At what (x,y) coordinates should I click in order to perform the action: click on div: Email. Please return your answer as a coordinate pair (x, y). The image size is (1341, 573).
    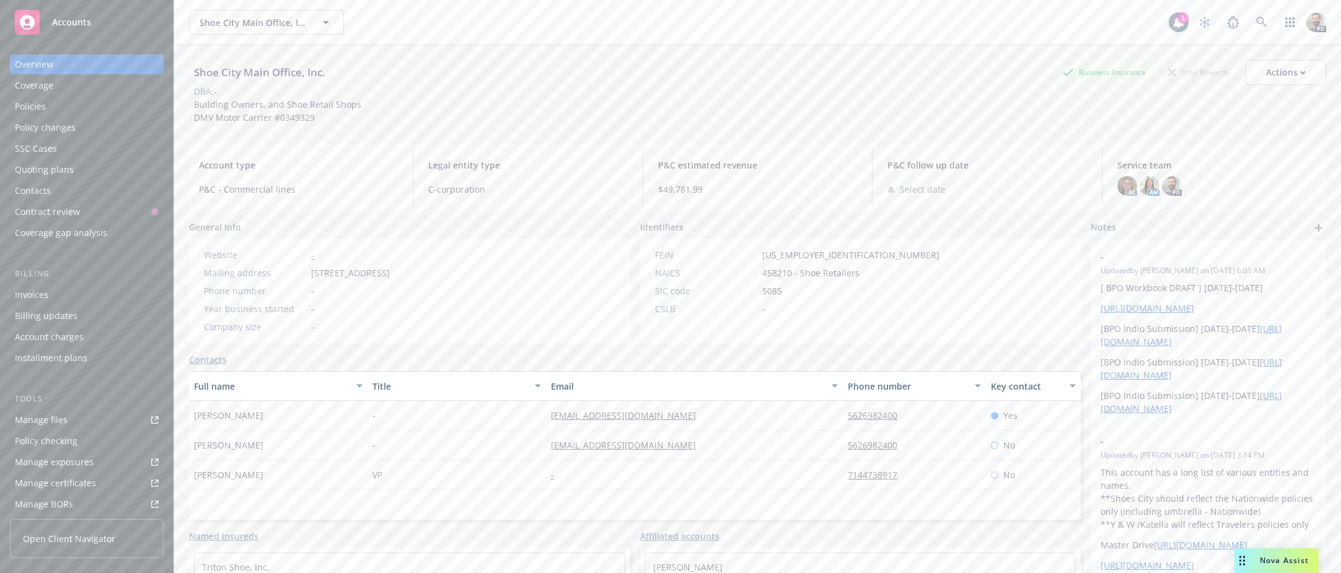
    Looking at the image, I should click on (688, 386).